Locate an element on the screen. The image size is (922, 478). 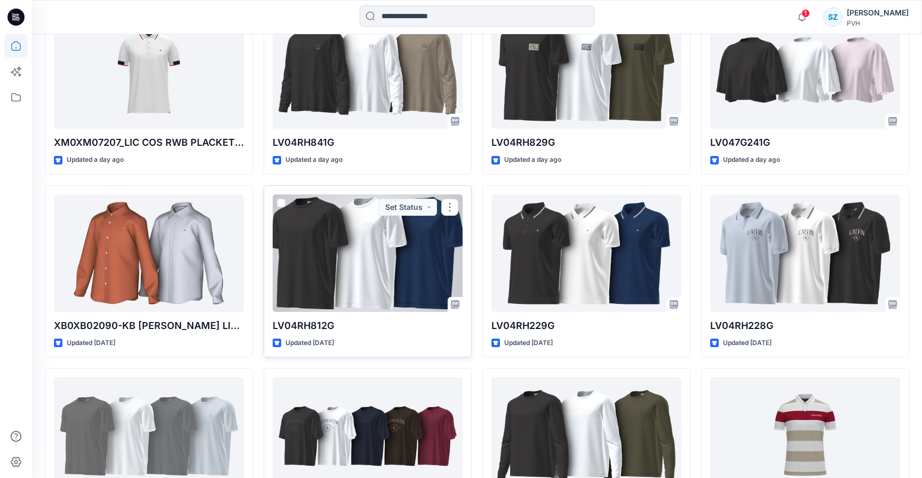
a: LV04RH228G is located at coordinates (805, 253).